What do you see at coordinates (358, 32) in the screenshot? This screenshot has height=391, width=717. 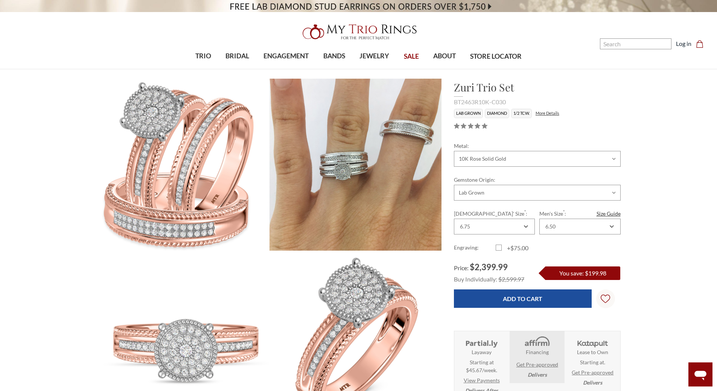 I see `a: My Trio Rings` at bounding box center [358, 32].